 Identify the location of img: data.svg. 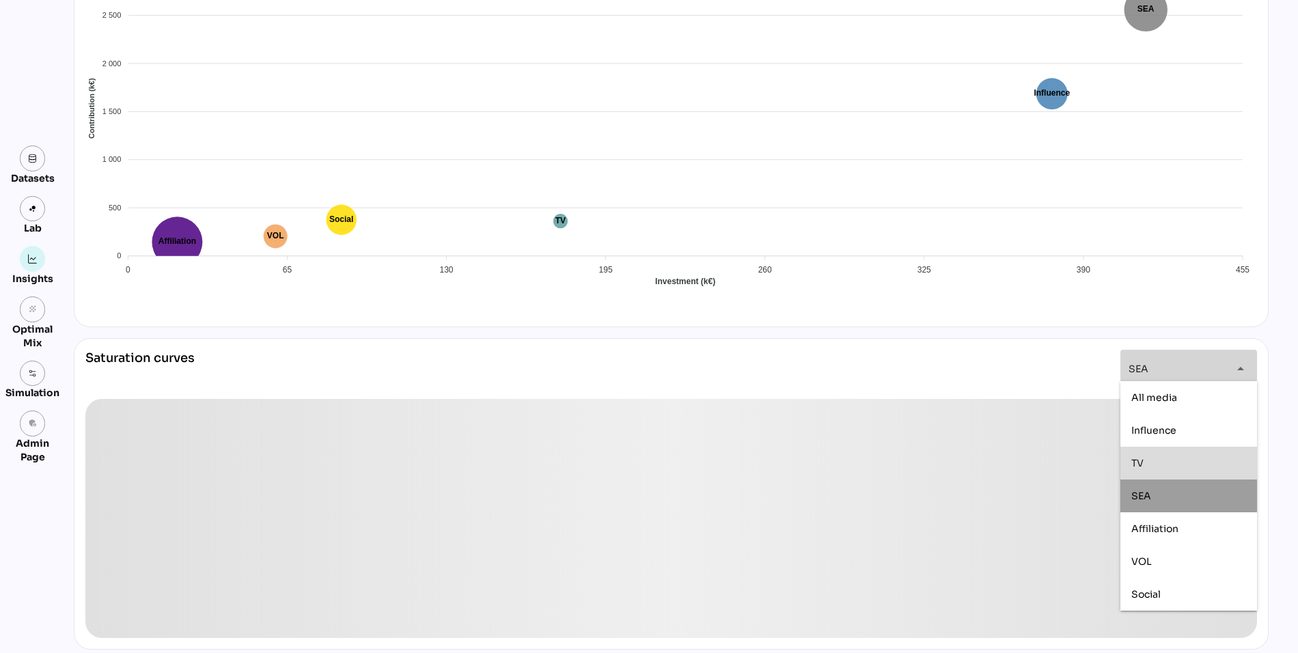
(33, 159).